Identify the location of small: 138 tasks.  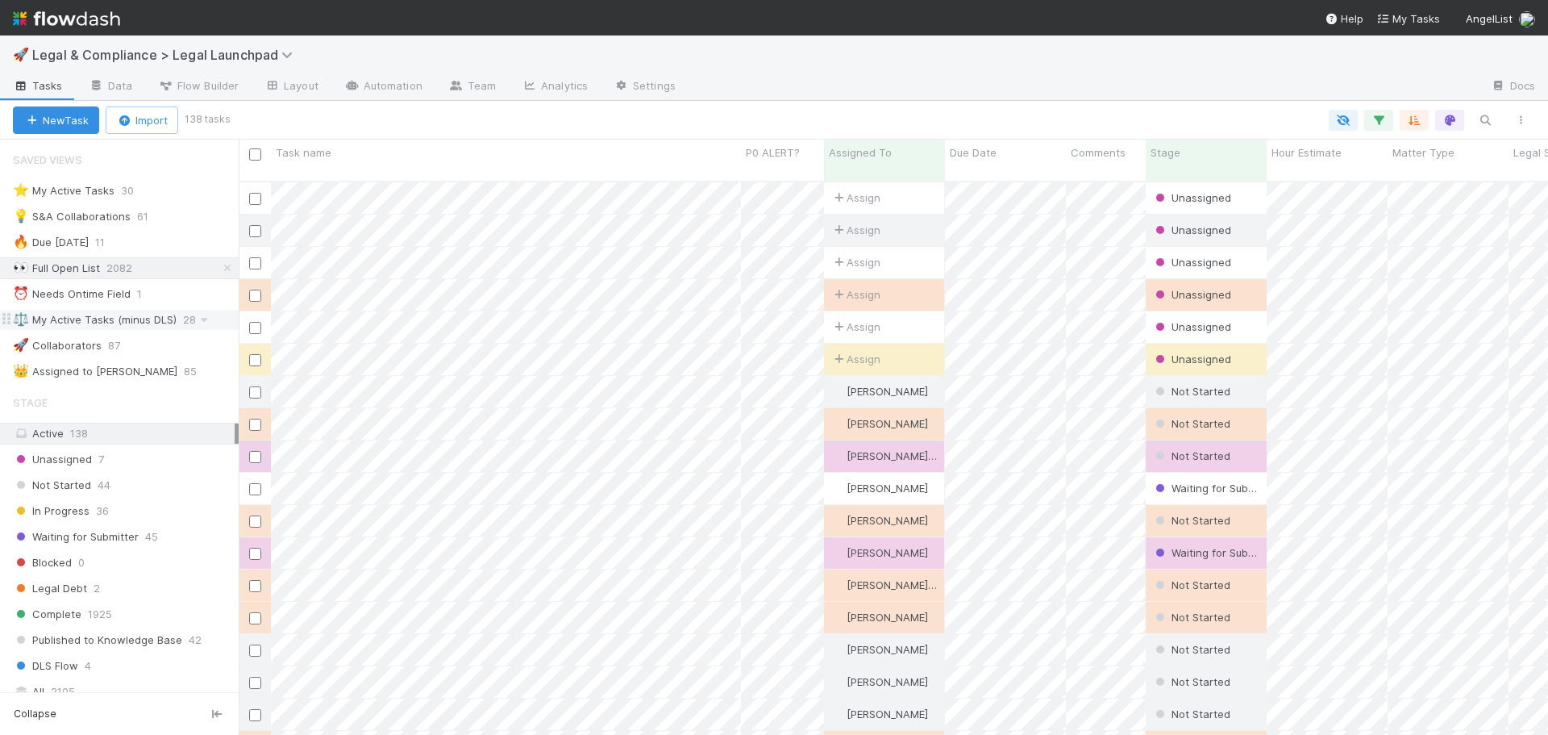
(207, 119).